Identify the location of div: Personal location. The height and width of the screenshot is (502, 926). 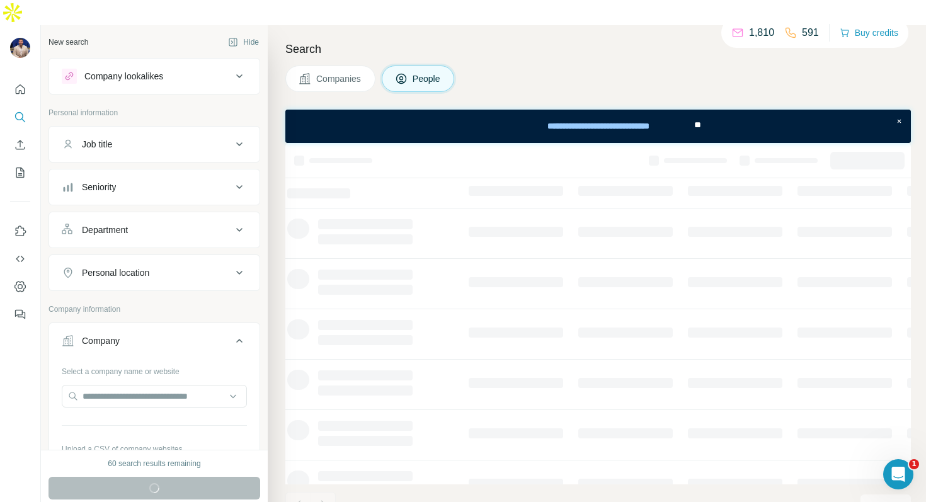
(115, 273).